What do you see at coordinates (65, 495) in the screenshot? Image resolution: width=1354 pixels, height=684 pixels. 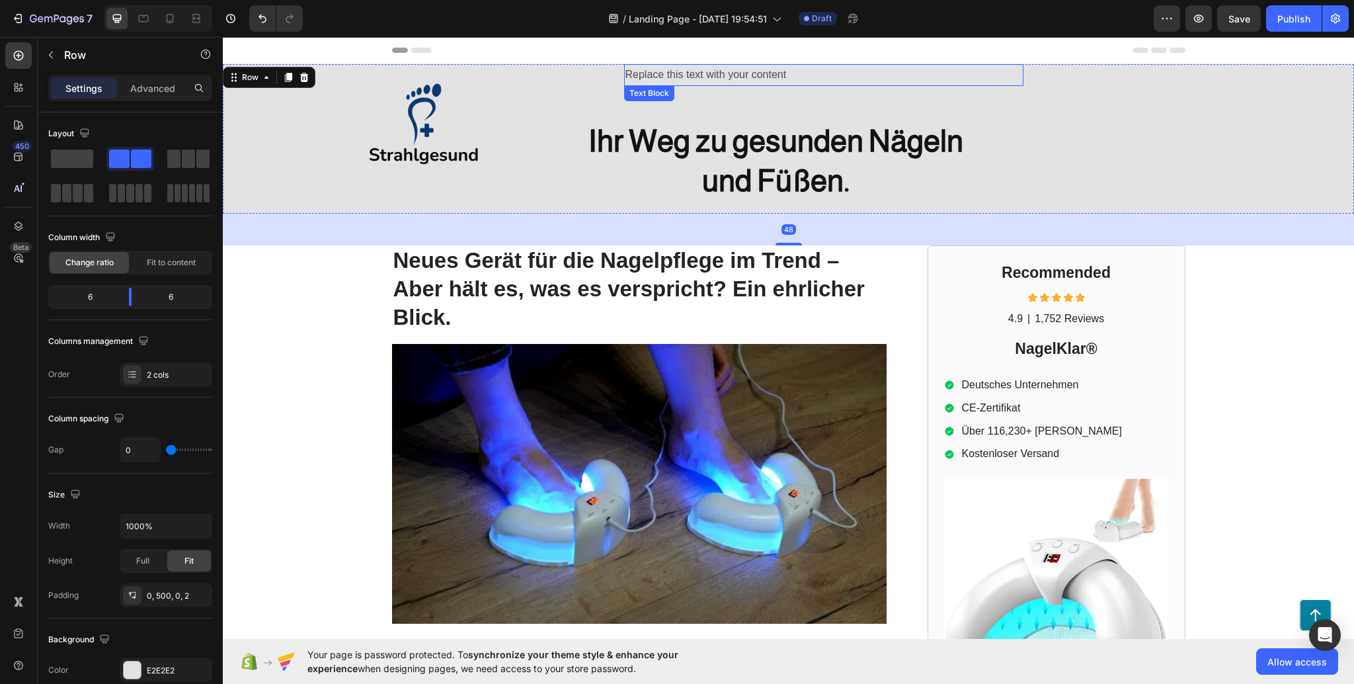 I see `div: Size` at bounding box center [65, 495].